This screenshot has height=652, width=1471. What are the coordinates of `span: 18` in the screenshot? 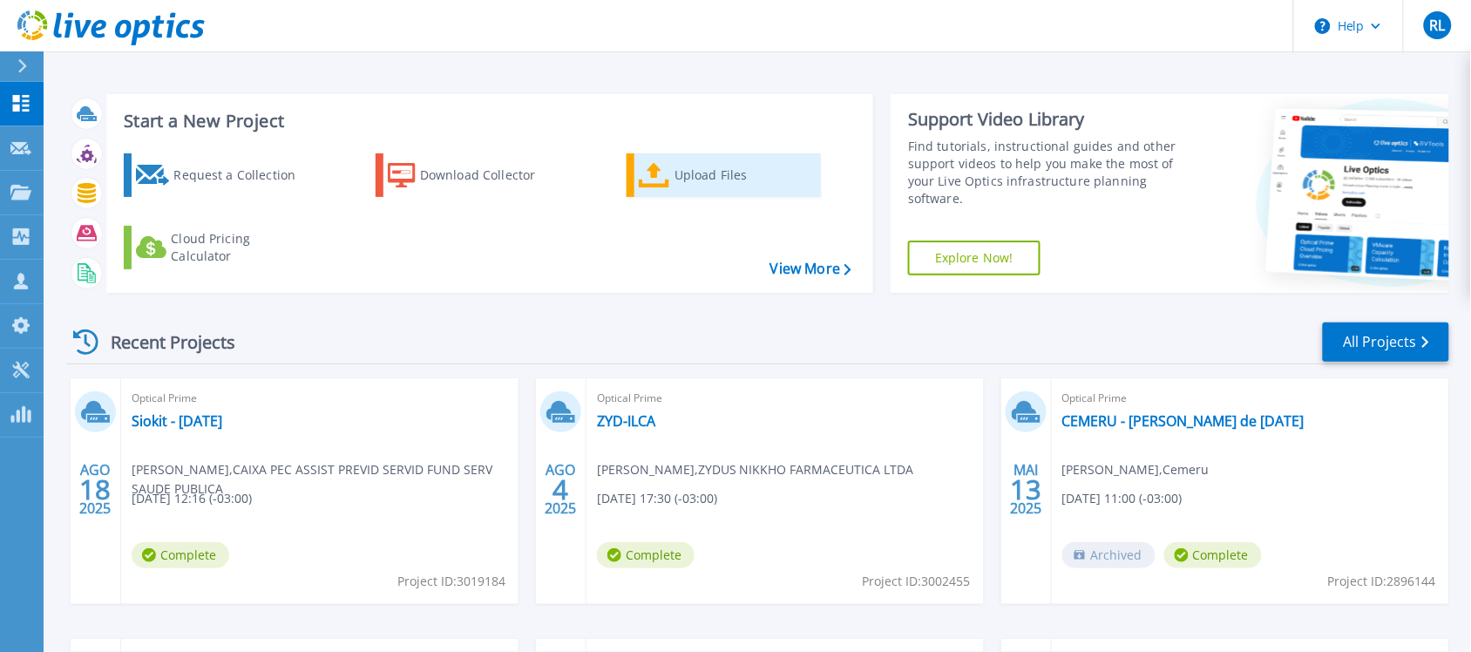 It's located at (95, 489).